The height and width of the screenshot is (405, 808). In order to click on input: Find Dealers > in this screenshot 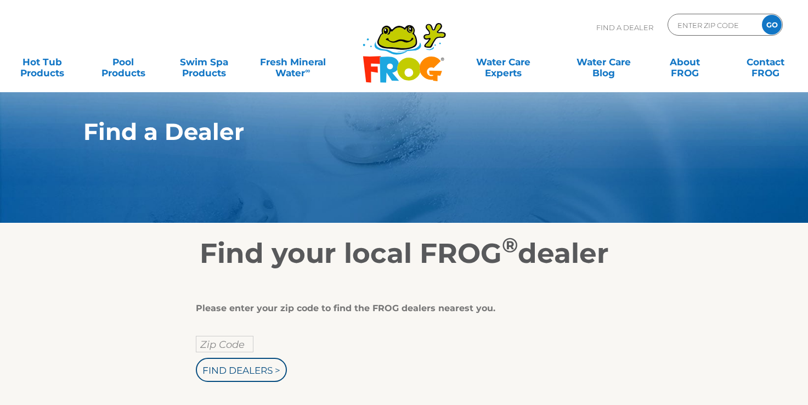, I will do `click(241, 370)`.